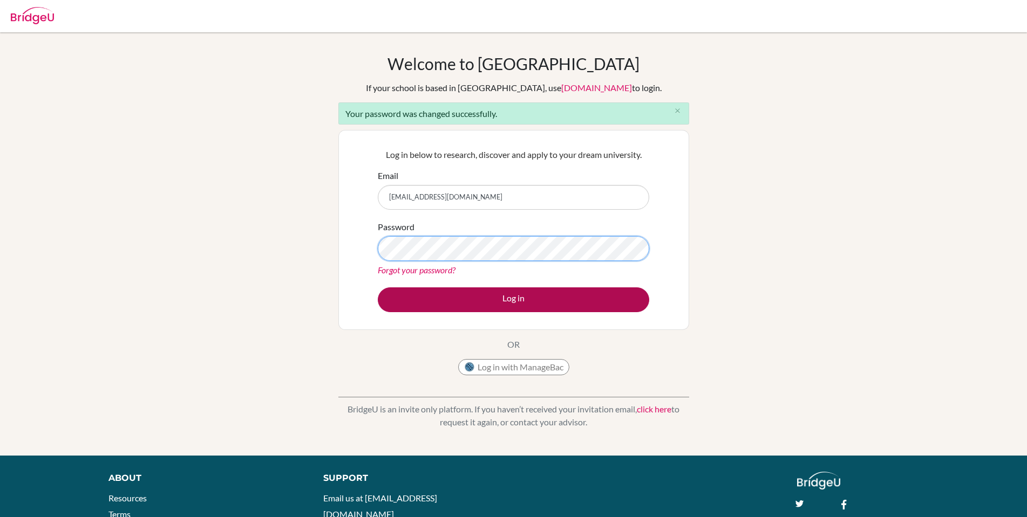 The image size is (1027, 517). Describe the element at coordinates (396, 227) in the screenshot. I see `label: Password` at that location.